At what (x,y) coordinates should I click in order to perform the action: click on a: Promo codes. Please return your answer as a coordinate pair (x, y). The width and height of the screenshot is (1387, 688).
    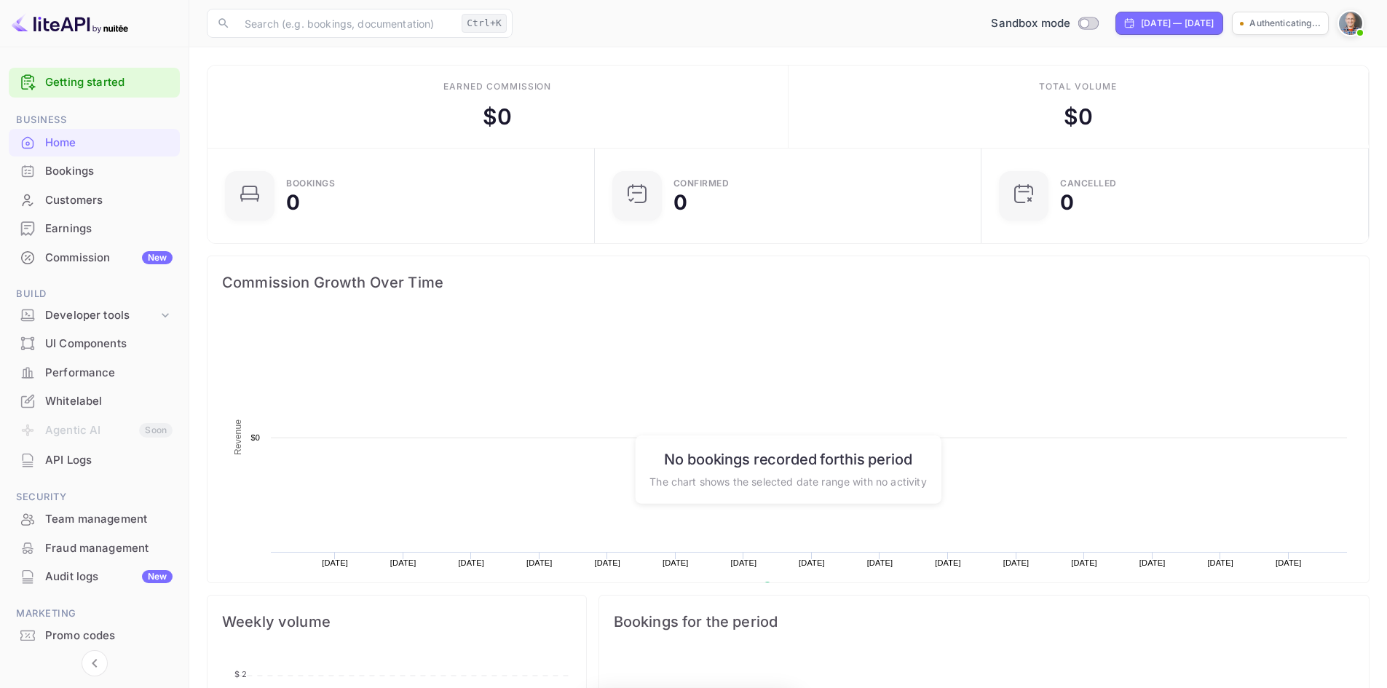
    Looking at the image, I should click on (94, 635).